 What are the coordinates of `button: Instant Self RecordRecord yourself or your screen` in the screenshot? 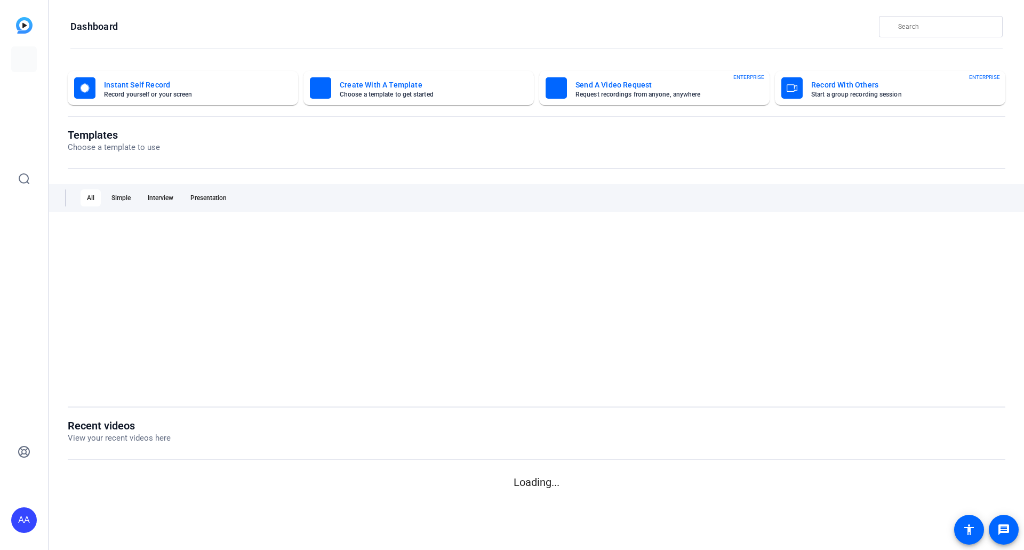 It's located at (183, 88).